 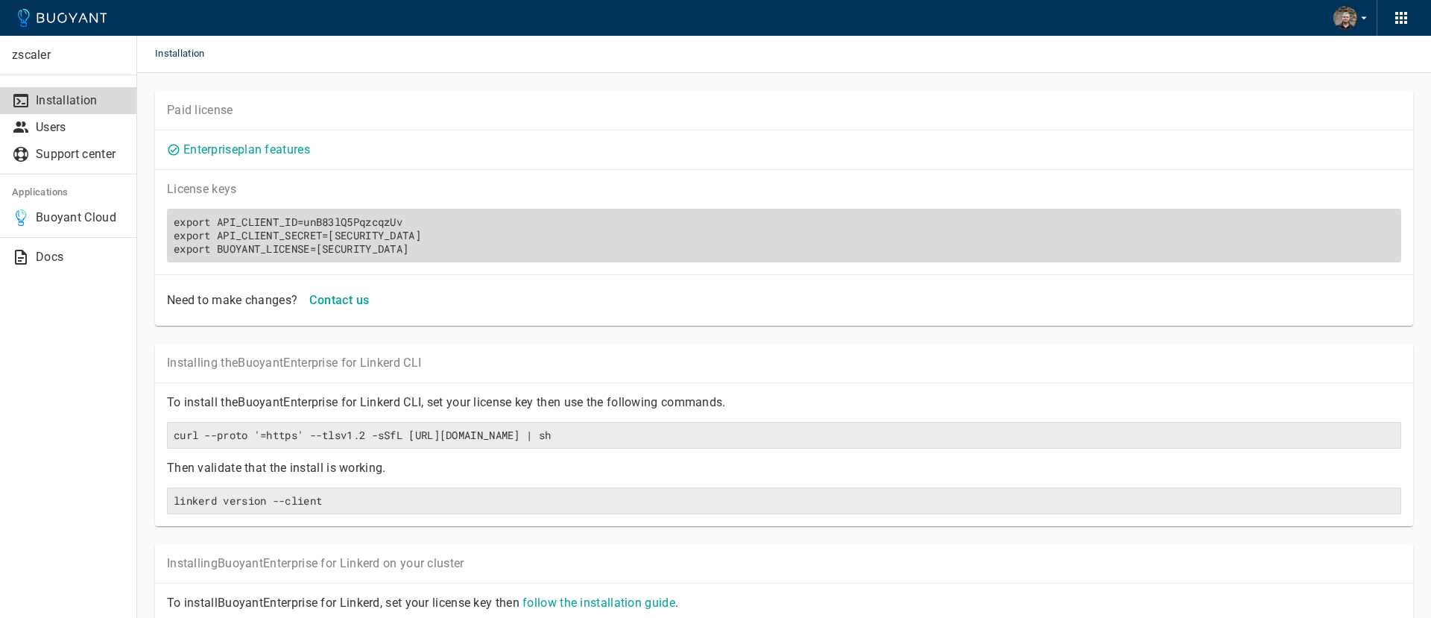 What do you see at coordinates (80, 218) in the screenshot?
I see `p: Buoyant Cloud` at bounding box center [80, 218].